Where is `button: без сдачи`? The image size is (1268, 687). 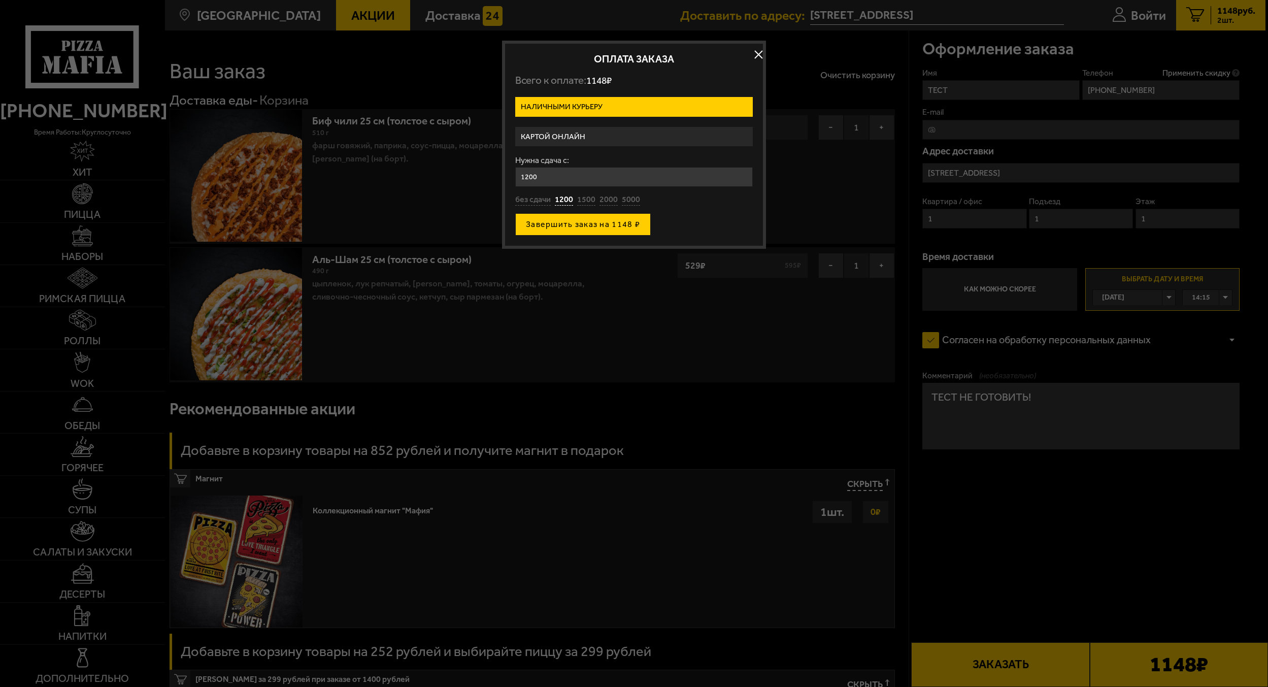 button: без сдачи is located at coordinates (533, 200).